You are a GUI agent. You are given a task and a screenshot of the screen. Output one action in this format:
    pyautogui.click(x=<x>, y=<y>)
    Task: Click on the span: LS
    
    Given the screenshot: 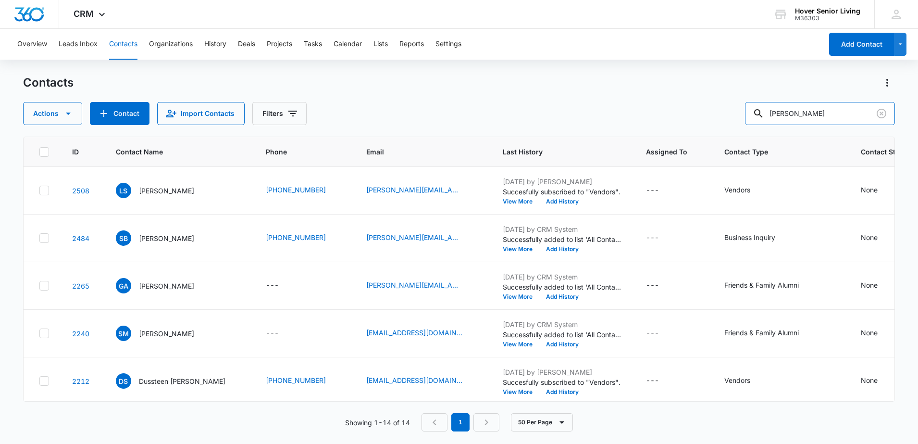 What is the action you would take?
    pyautogui.click(x=124, y=190)
    